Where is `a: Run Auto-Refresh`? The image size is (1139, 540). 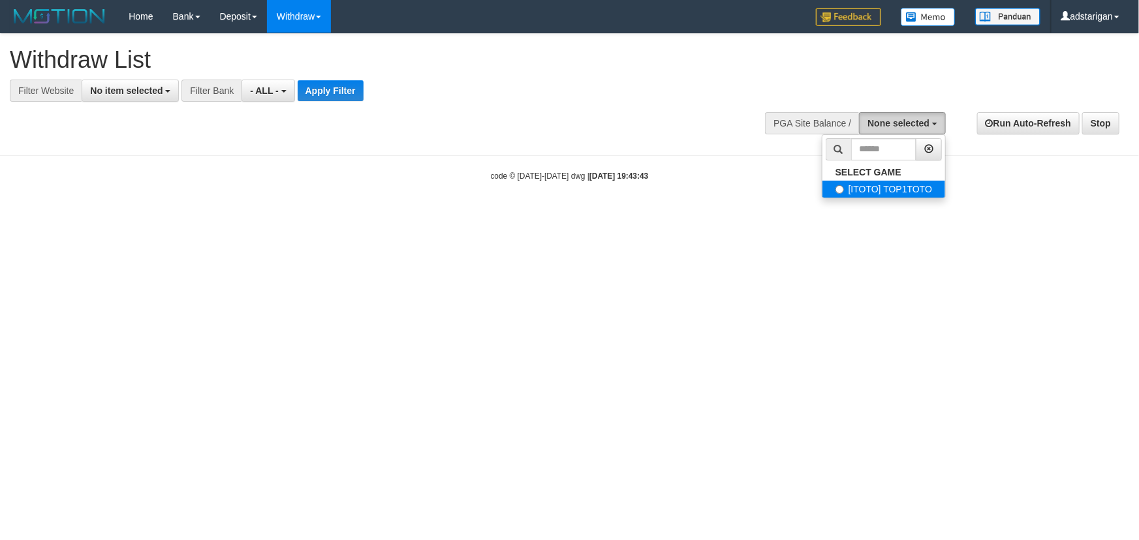
a: Run Auto-Refresh is located at coordinates (1028, 123).